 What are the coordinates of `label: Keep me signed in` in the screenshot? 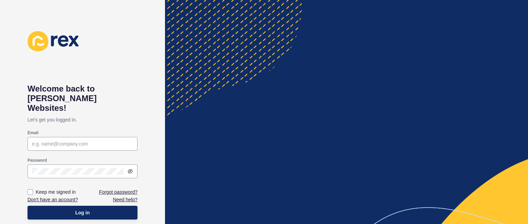 It's located at (56, 192).